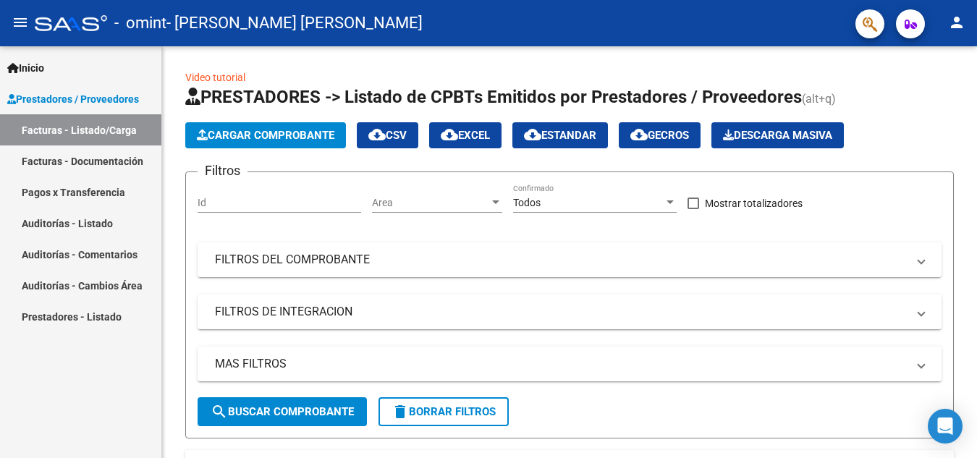 The width and height of the screenshot is (977, 458). Describe the element at coordinates (25, 68) in the screenshot. I see `span: Inicio` at that location.